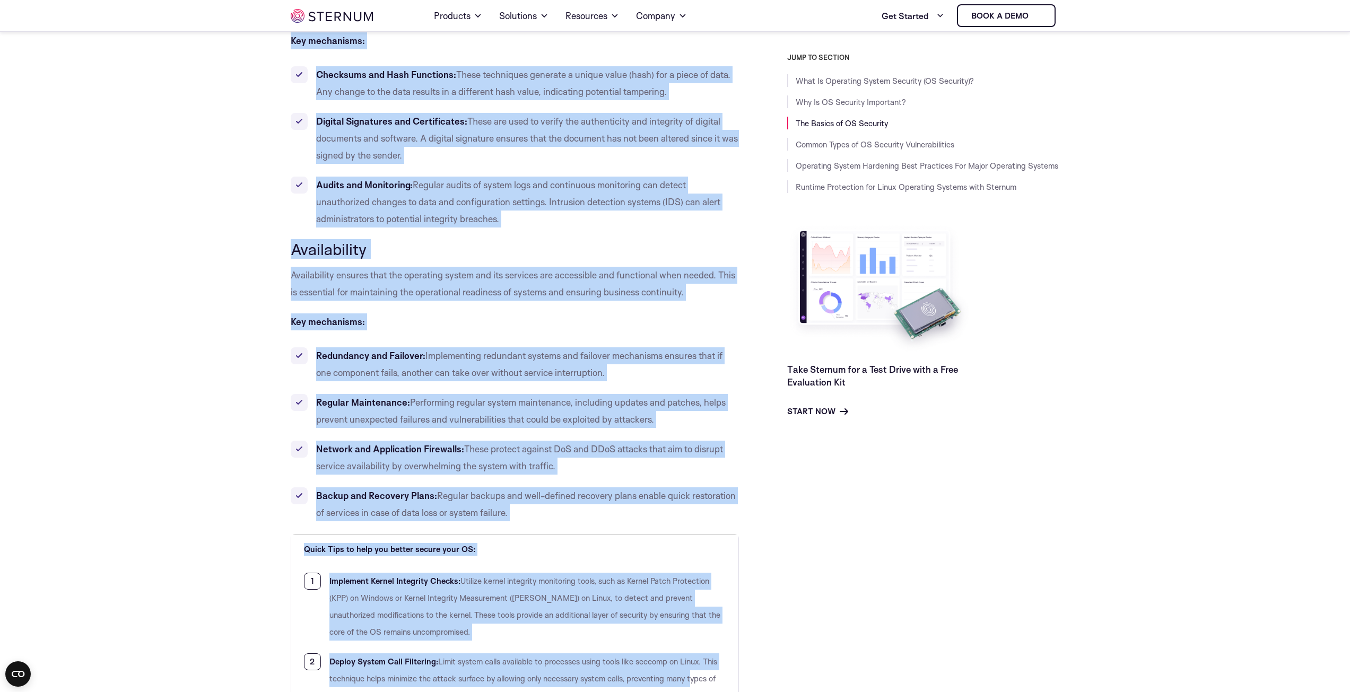 The width and height of the screenshot is (1350, 692). What do you see at coordinates (523, 83) in the screenshot?
I see `span: These techniques generate a unique value (hash) for a piece of data. Any change to the data resul...` at bounding box center [523, 83].